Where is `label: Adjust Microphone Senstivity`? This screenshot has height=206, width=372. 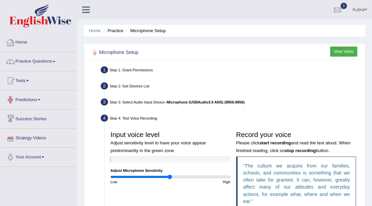 label: Adjust Microphone Senstivity is located at coordinates (136, 171).